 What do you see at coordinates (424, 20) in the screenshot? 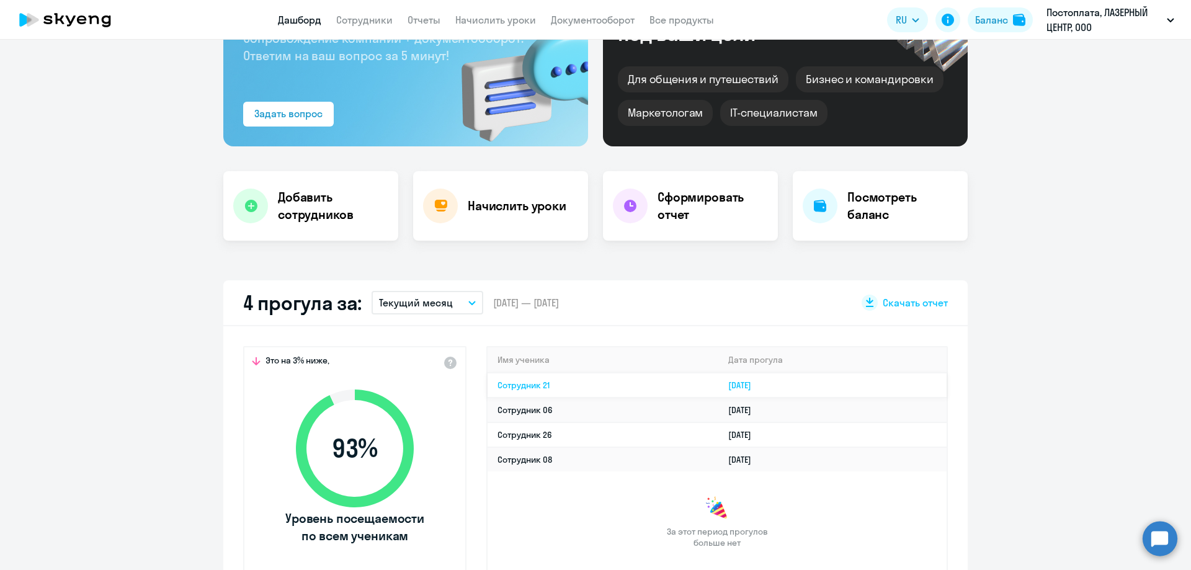
I see `a: Отчеты` at bounding box center [424, 20].